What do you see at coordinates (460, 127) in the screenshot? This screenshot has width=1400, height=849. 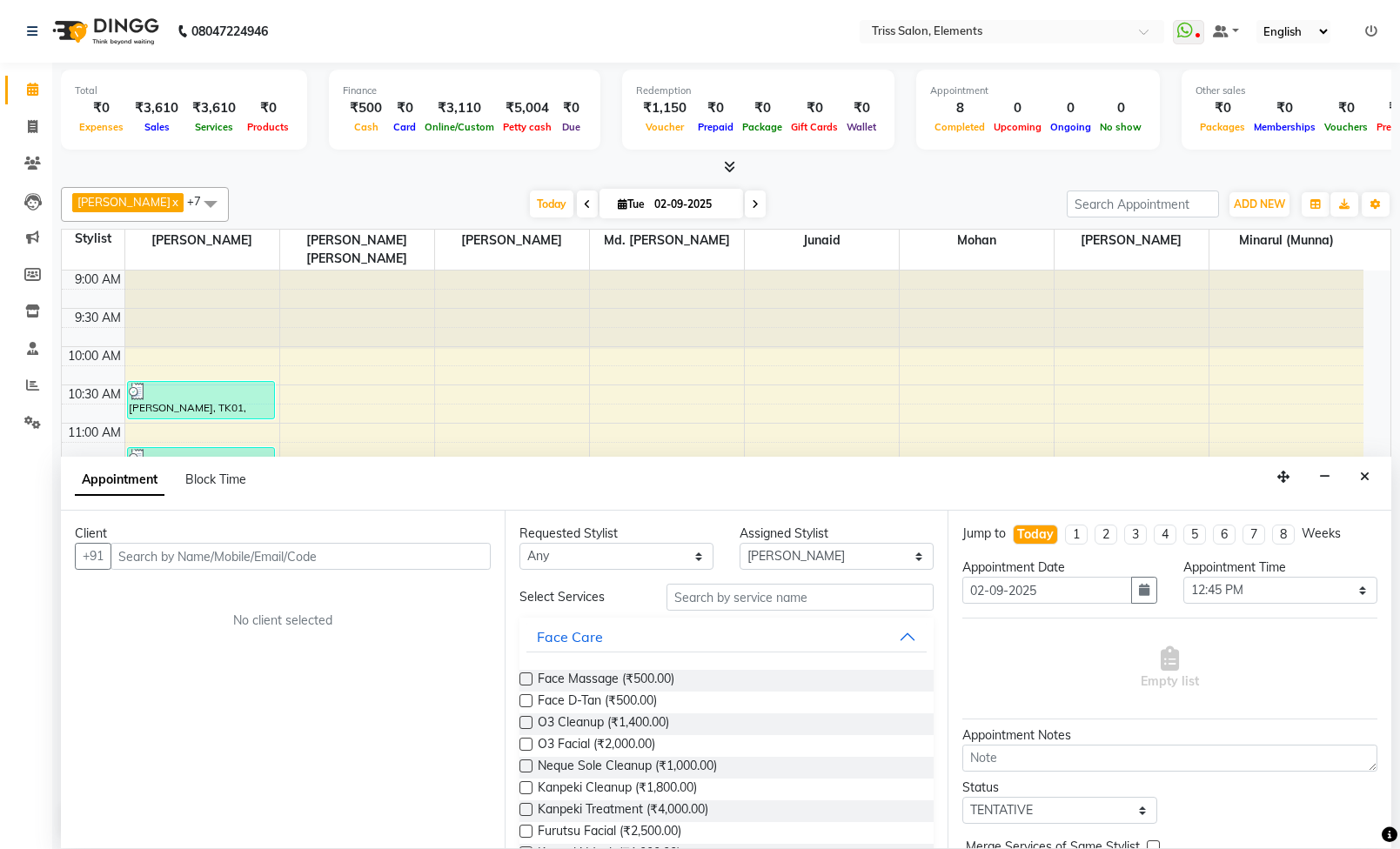 I see `span: Online/Custom` at bounding box center [460, 127].